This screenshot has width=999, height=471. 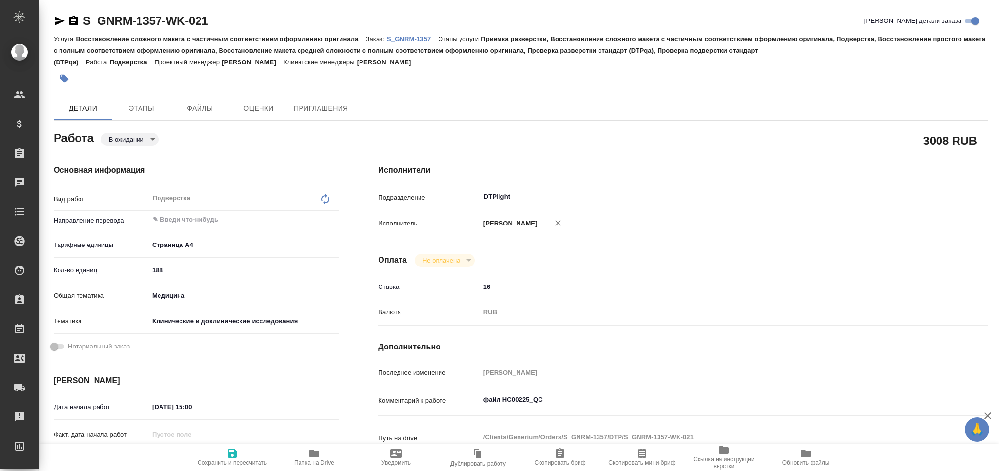 I want to click on p: Валюта, so click(x=429, y=312).